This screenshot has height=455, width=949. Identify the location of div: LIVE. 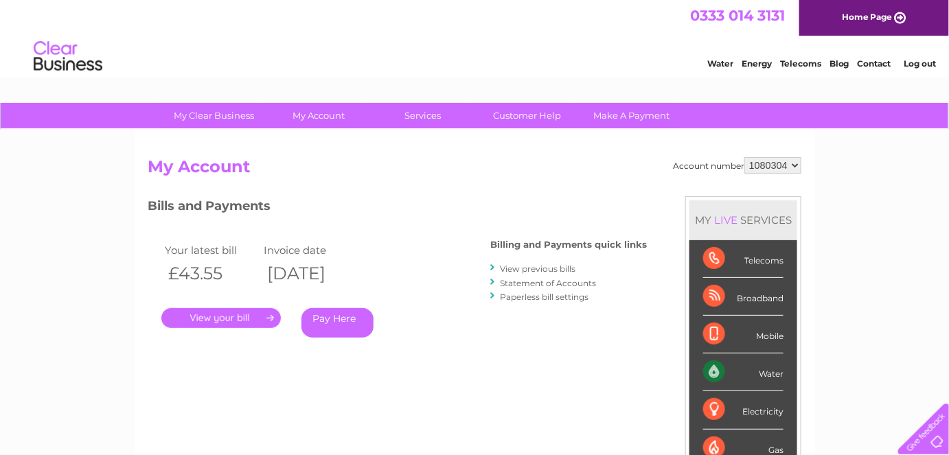
(726, 220).